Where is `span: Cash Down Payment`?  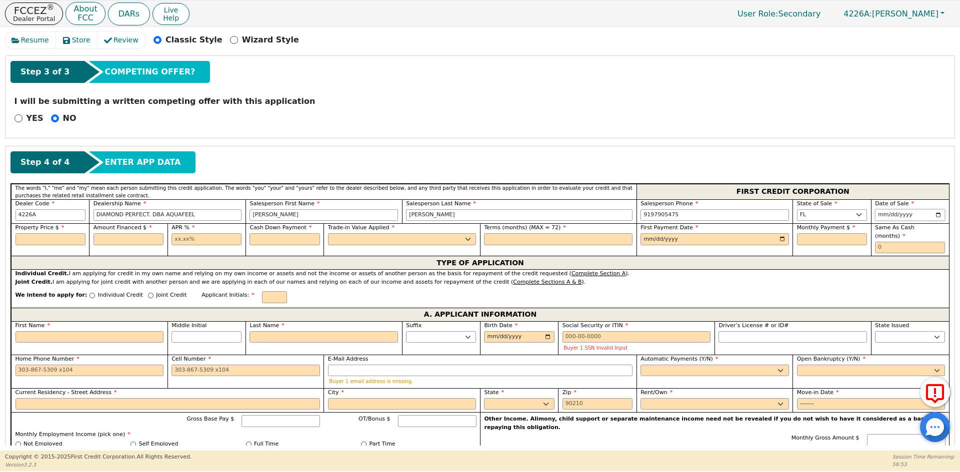 span: Cash Down Payment is located at coordinates (280, 227).